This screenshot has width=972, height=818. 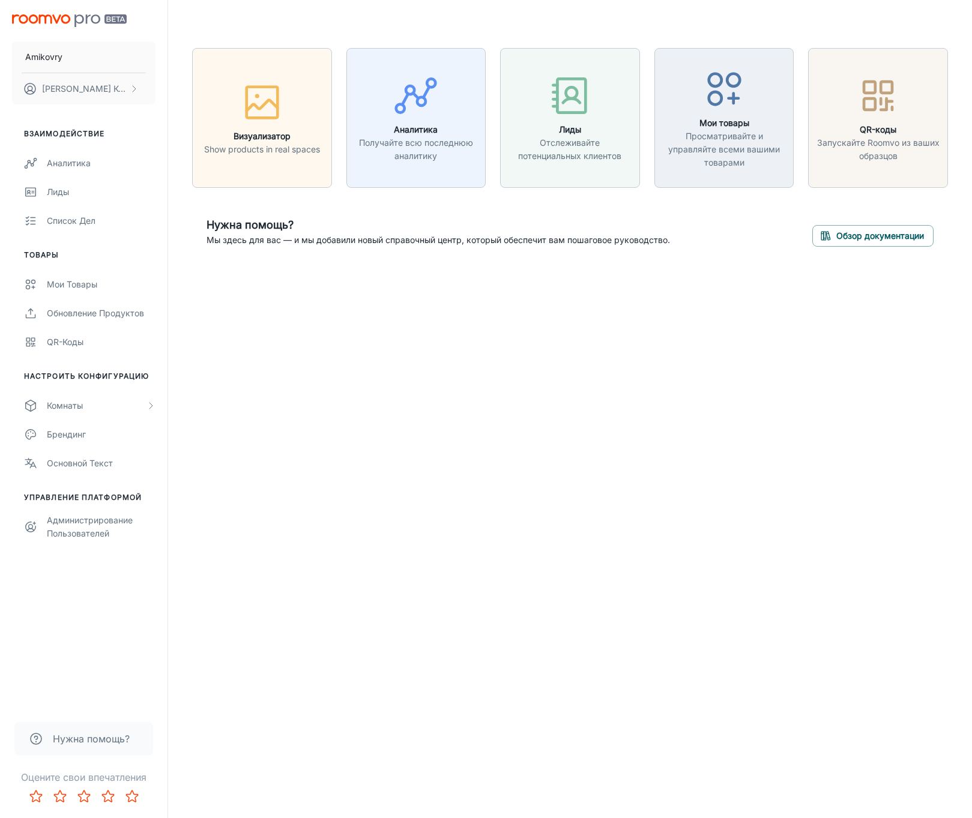 I want to click on button: ЛидыОтслеживайте потенциальных клиентов, so click(x=570, y=118).